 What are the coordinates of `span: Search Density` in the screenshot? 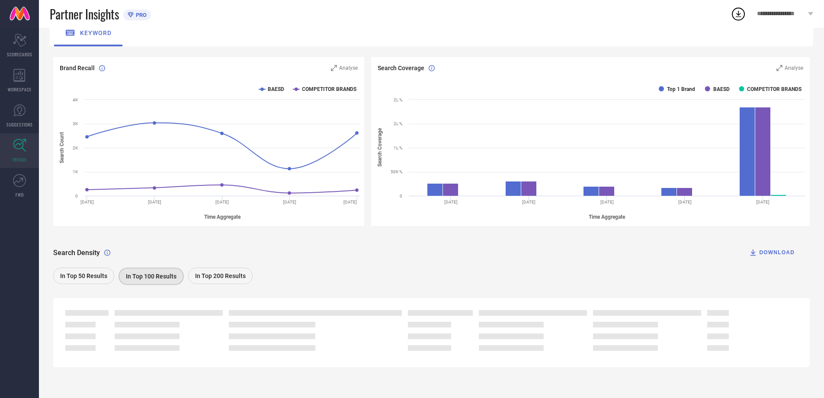 It's located at (77, 252).